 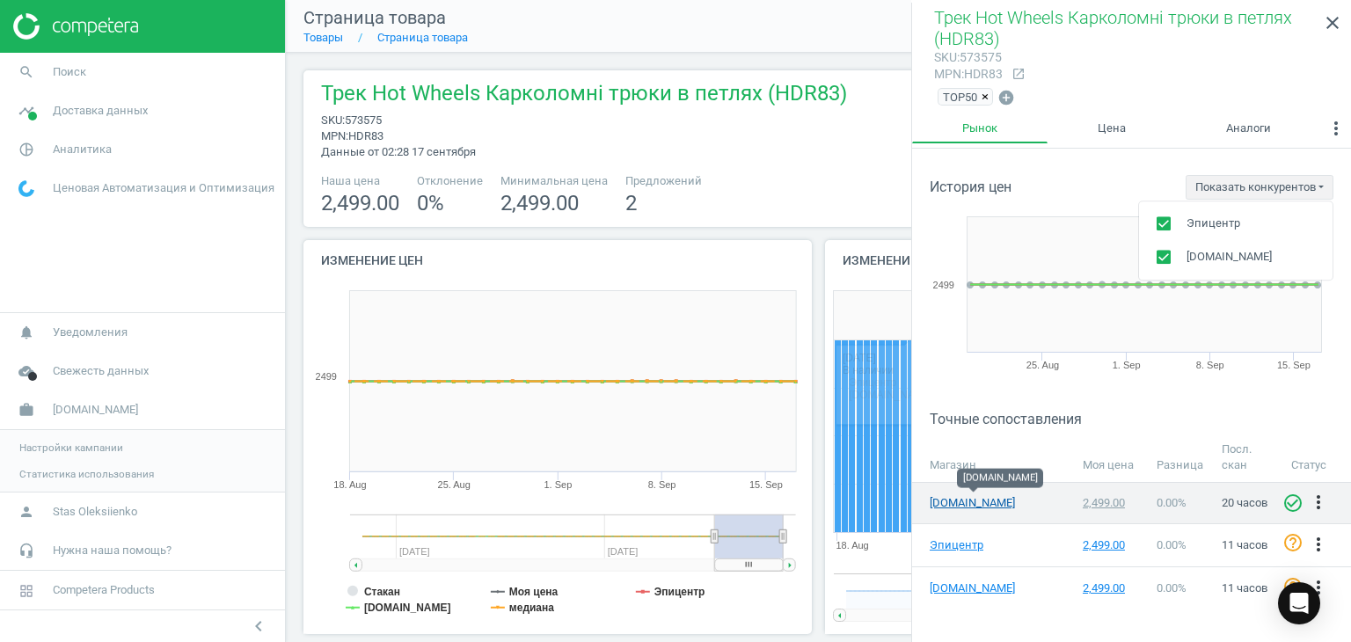 What do you see at coordinates (71, 448) in the screenshot?
I see `span: Настройки кампании` at bounding box center [71, 448].